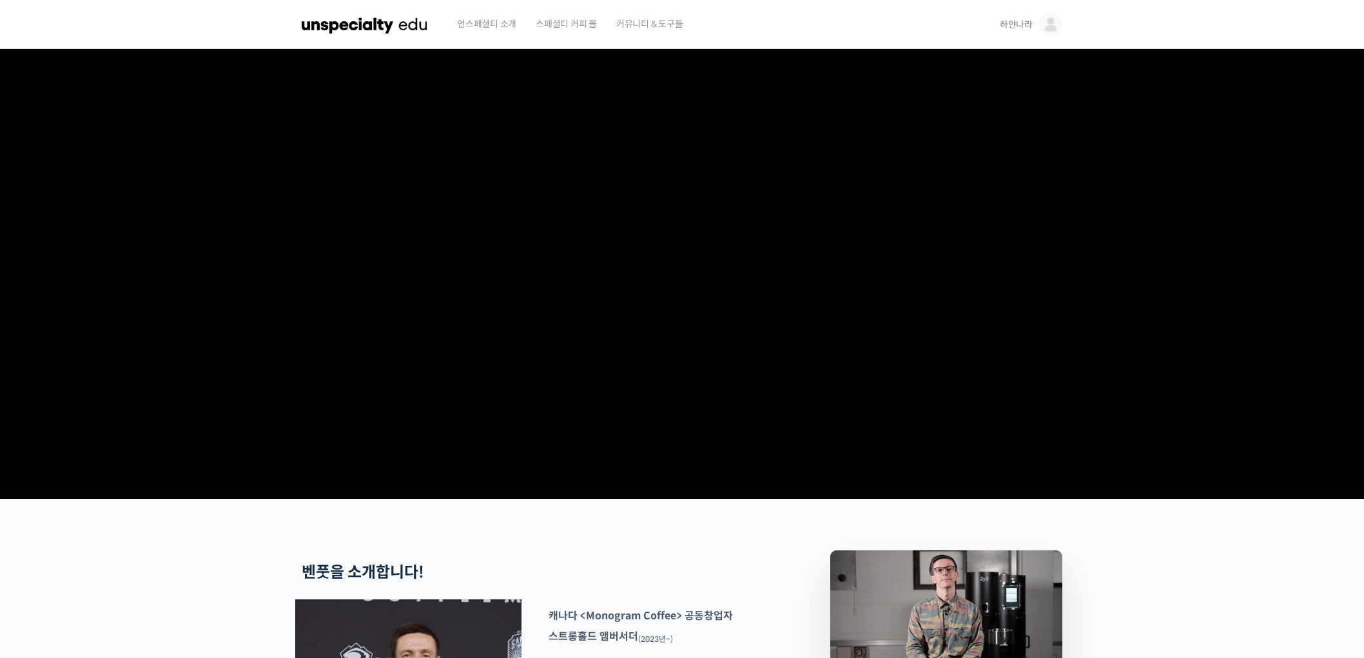 The width and height of the screenshot is (1364, 658). I want to click on sub: (2023년~), so click(656, 639).